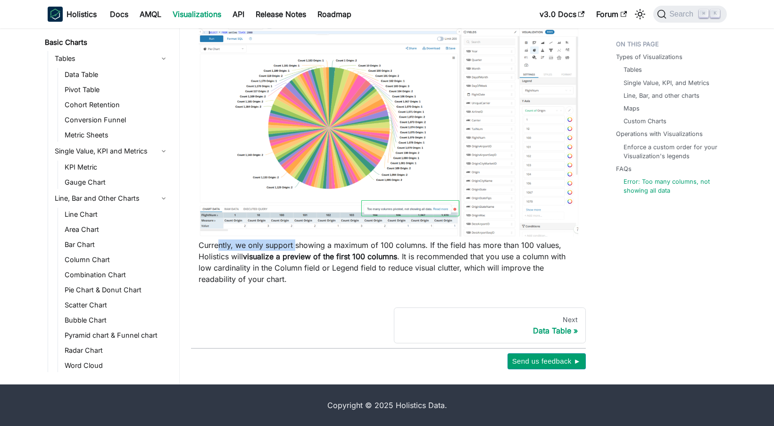 This screenshot has width=774, height=426. I want to click on b: Holistics, so click(82, 14).